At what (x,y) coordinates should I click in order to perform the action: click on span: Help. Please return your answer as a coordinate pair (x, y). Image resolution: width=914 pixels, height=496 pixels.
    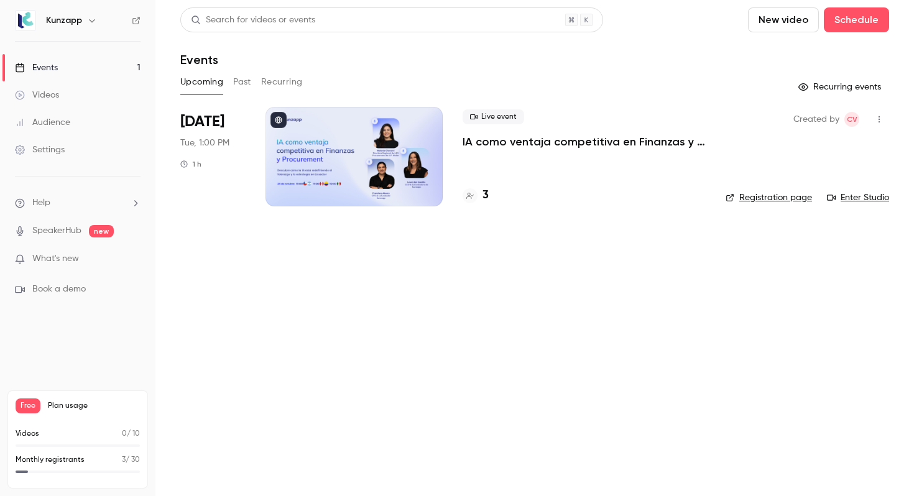
    Looking at the image, I should click on (41, 203).